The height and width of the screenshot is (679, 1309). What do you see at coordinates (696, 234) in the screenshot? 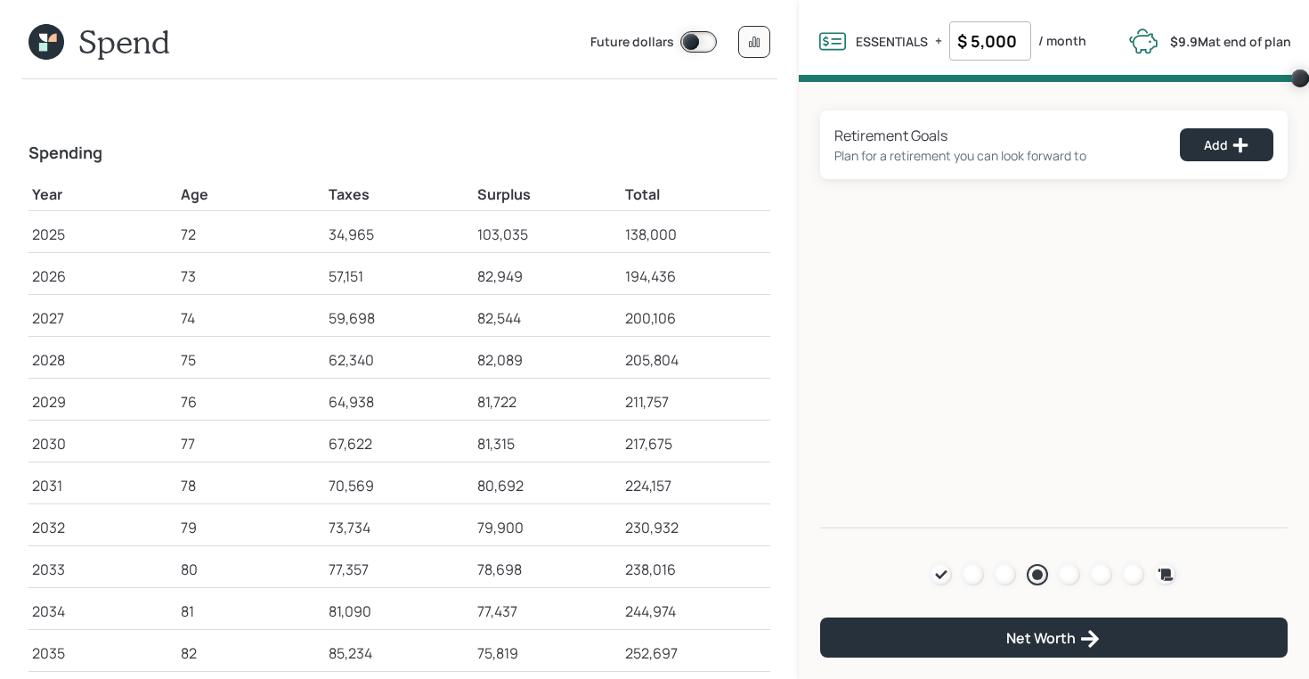
I see `div: 138,000` at bounding box center [696, 234].